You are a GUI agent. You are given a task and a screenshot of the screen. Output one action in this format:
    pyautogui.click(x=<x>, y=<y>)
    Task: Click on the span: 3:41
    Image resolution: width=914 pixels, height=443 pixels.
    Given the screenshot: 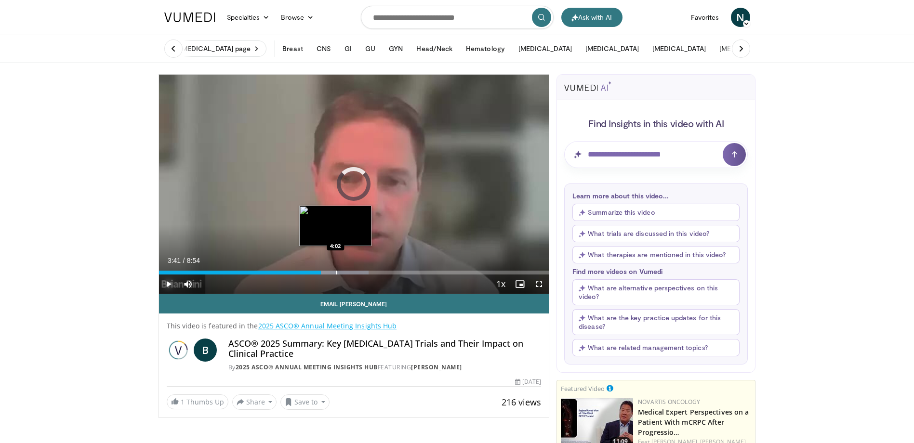 What is the action you would take?
    pyautogui.click(x=174, y=261)
    